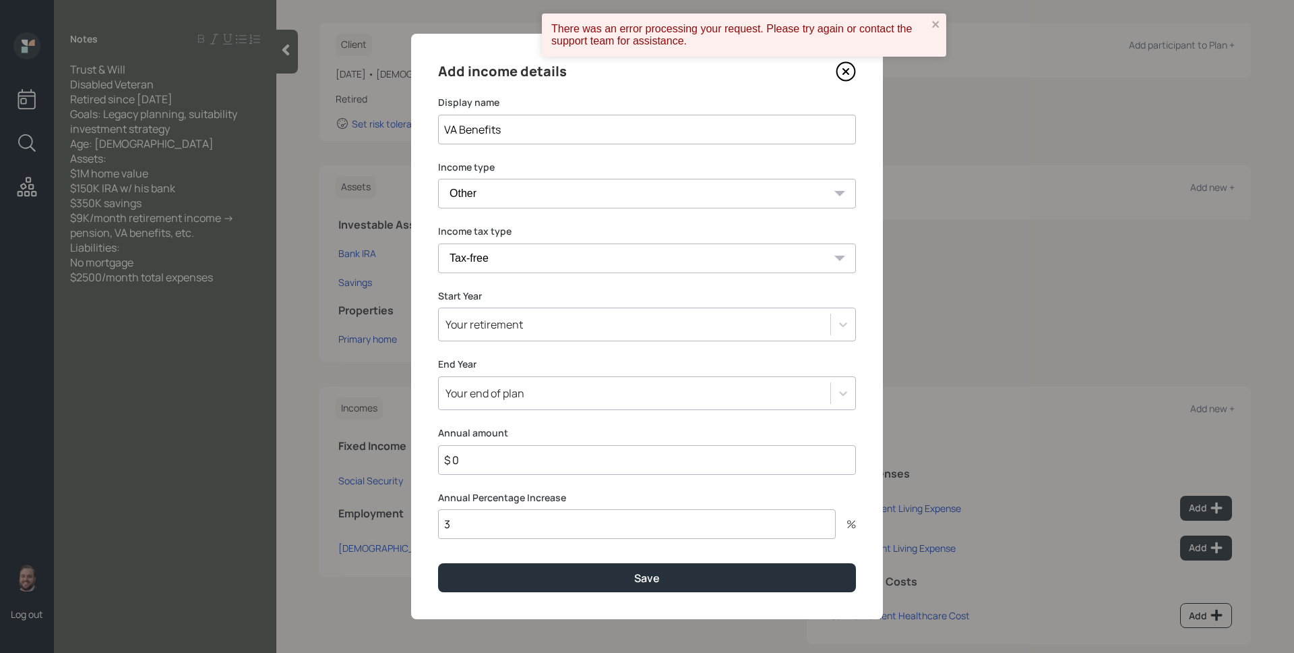 The width and height of the screenshot is (1294, 653). Describe the element at coordinates (647, 364) in the screenshot. I see `label: End Year` at that location.